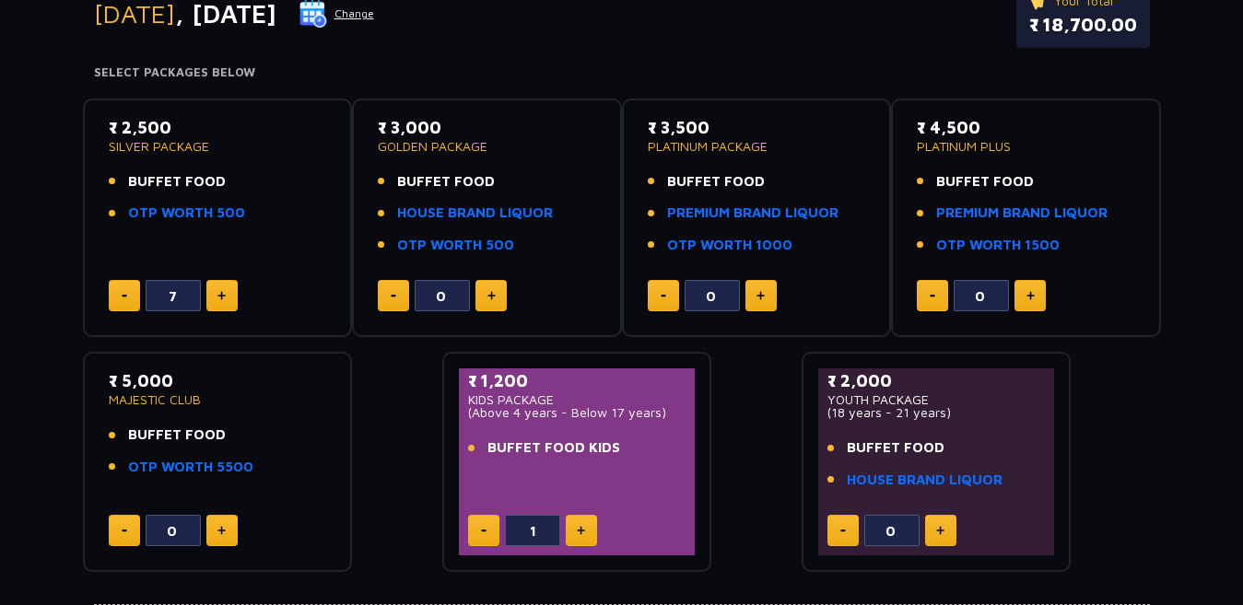  I want to click on h4: Select Packages Below, so click(622, 73).